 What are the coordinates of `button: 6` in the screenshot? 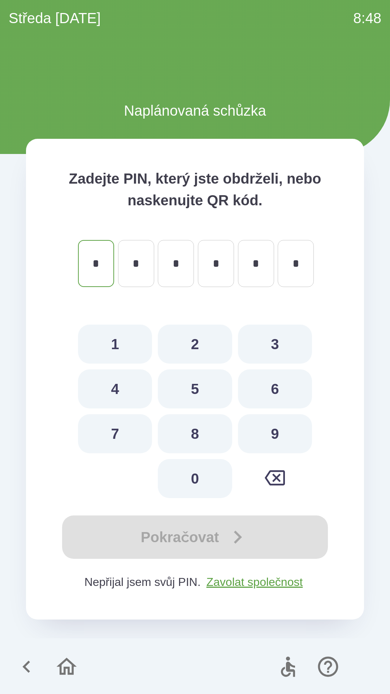 It's located at (275, 389).